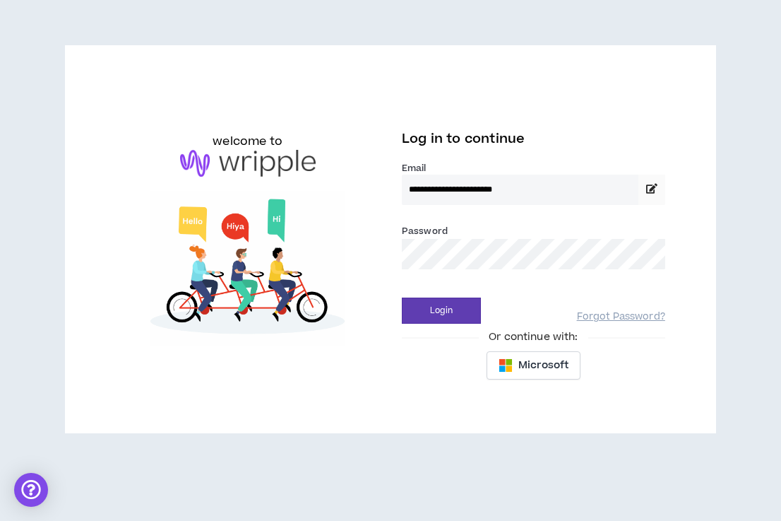  Describe the element at coordinates (533, 337) in the screenshot. I see `span: Or continue with:` at that location.